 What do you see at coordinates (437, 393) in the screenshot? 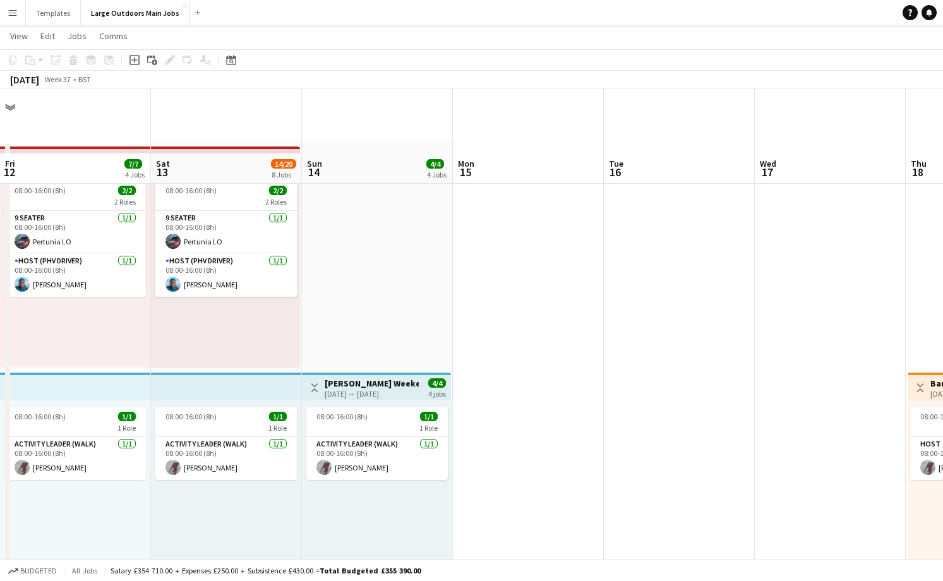
I see `div: 4 jobs` at bounding box center [437, 393].